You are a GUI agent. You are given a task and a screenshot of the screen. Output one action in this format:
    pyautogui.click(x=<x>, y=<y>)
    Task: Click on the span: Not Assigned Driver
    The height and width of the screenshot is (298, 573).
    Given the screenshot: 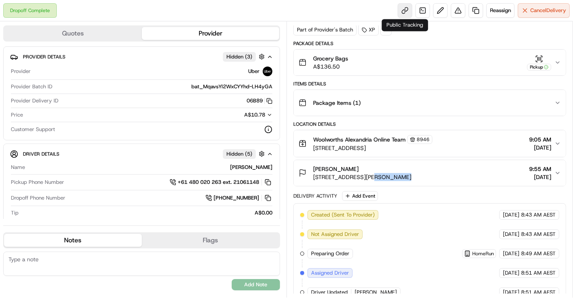 What is the action you would take?
    pyautogui.click(x=335, y=234)
    